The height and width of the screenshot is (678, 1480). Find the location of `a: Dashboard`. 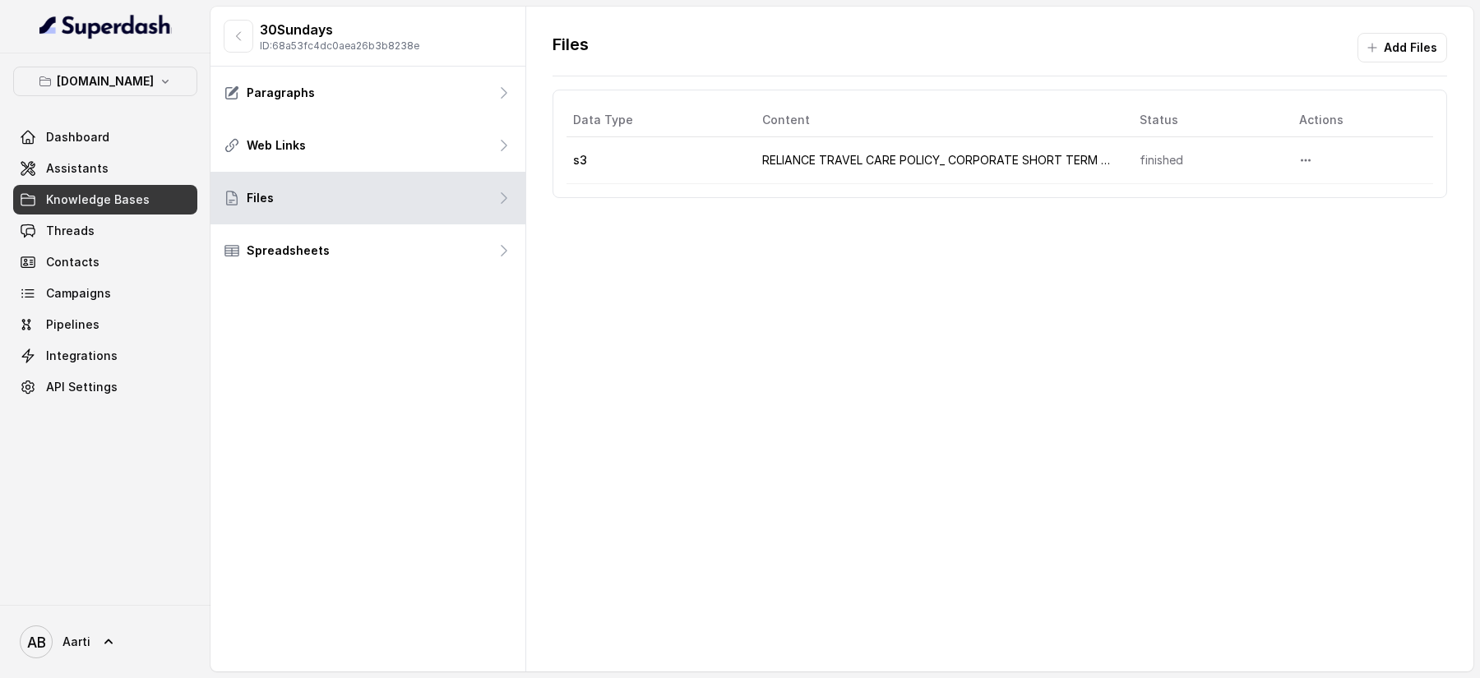

a: Dashboard is located at coordinates (105, 137).